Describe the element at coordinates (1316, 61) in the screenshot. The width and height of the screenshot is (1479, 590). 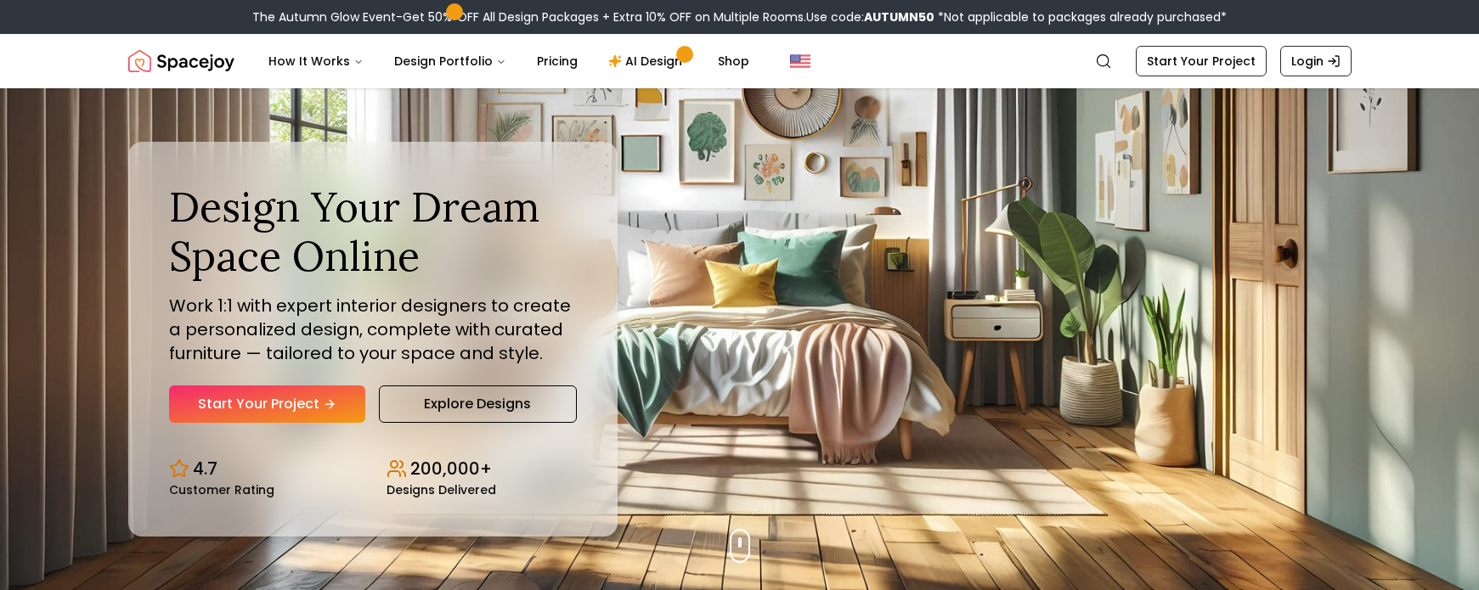
I see `a: Login` at that location.